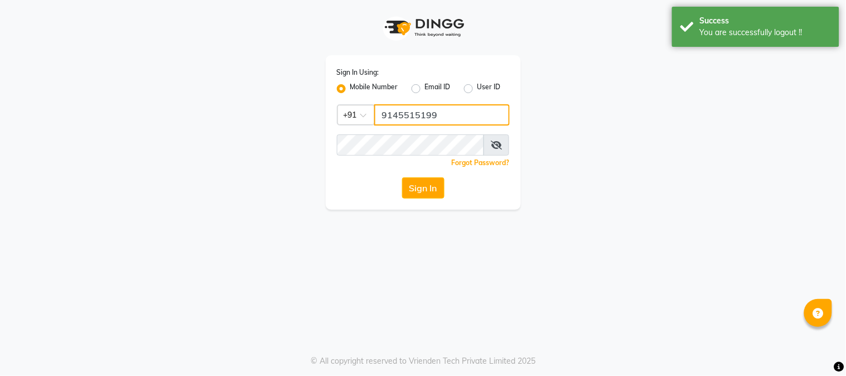 This screenshot has width=846, height=376. Describe the element at coordinates (374, 89) in the screenshot. I see `label: Mobile Number` at that location.